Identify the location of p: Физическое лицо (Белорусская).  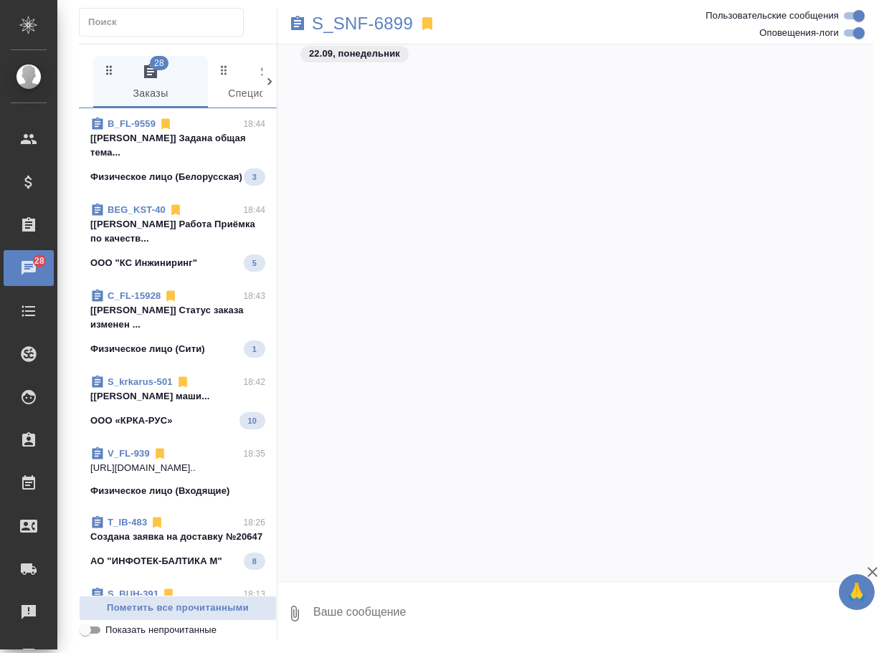
(166, 177).